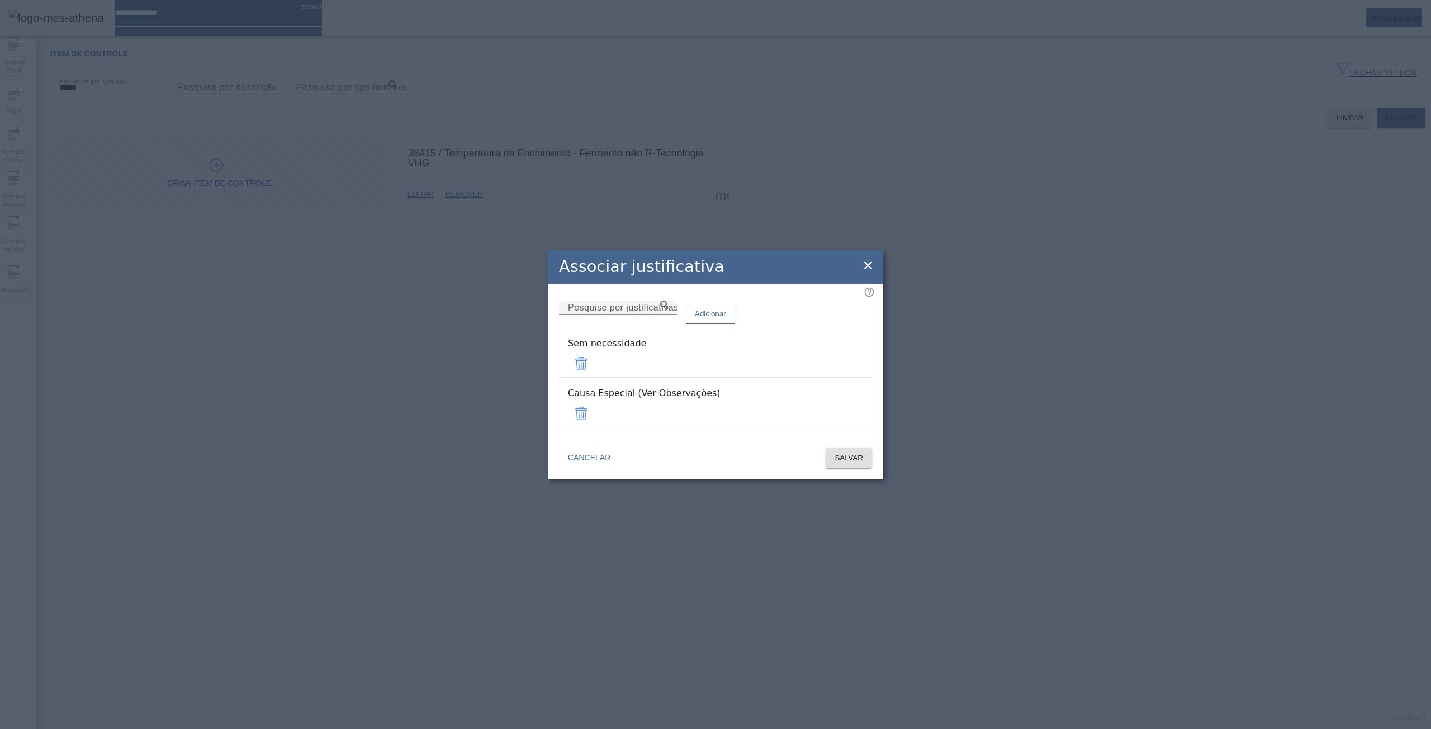 The image size is (1431, 729). What do you see at coordinates (618, 308) in the screenshot?
I see `input: Number` at bounding box center [618, 308].